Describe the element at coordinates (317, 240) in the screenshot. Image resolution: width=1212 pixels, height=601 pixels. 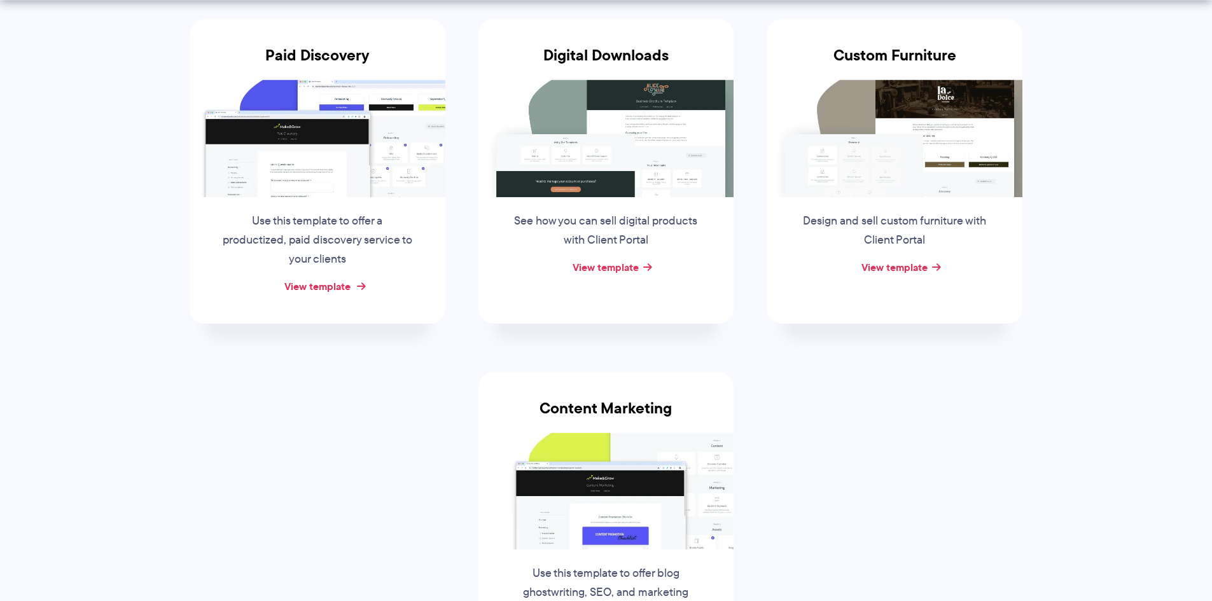
I see `p: Use this template to offer a productized, paid discovery service to your clients` at that location.